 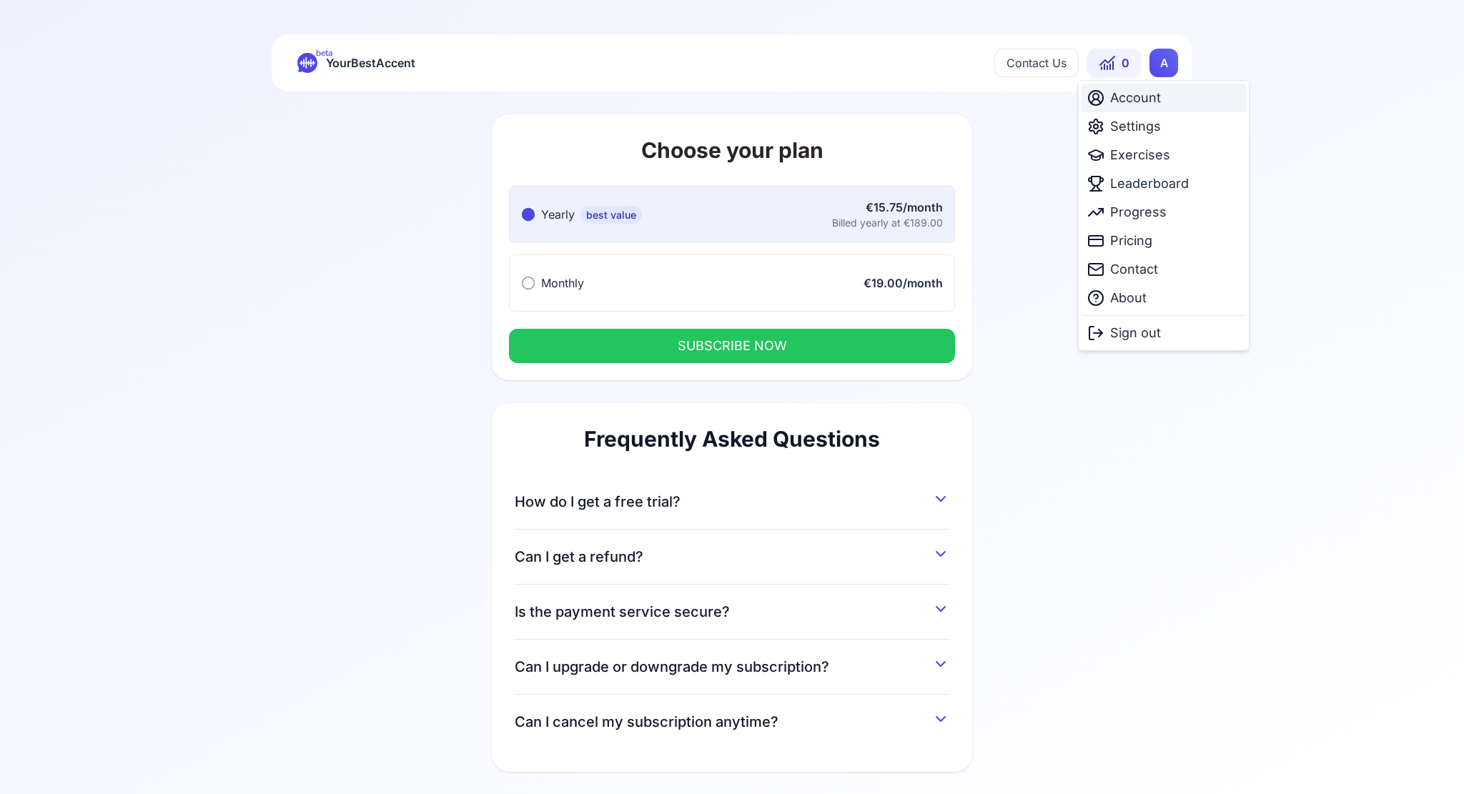 I want to click on span: Settings, so click(x=1135, y=127).